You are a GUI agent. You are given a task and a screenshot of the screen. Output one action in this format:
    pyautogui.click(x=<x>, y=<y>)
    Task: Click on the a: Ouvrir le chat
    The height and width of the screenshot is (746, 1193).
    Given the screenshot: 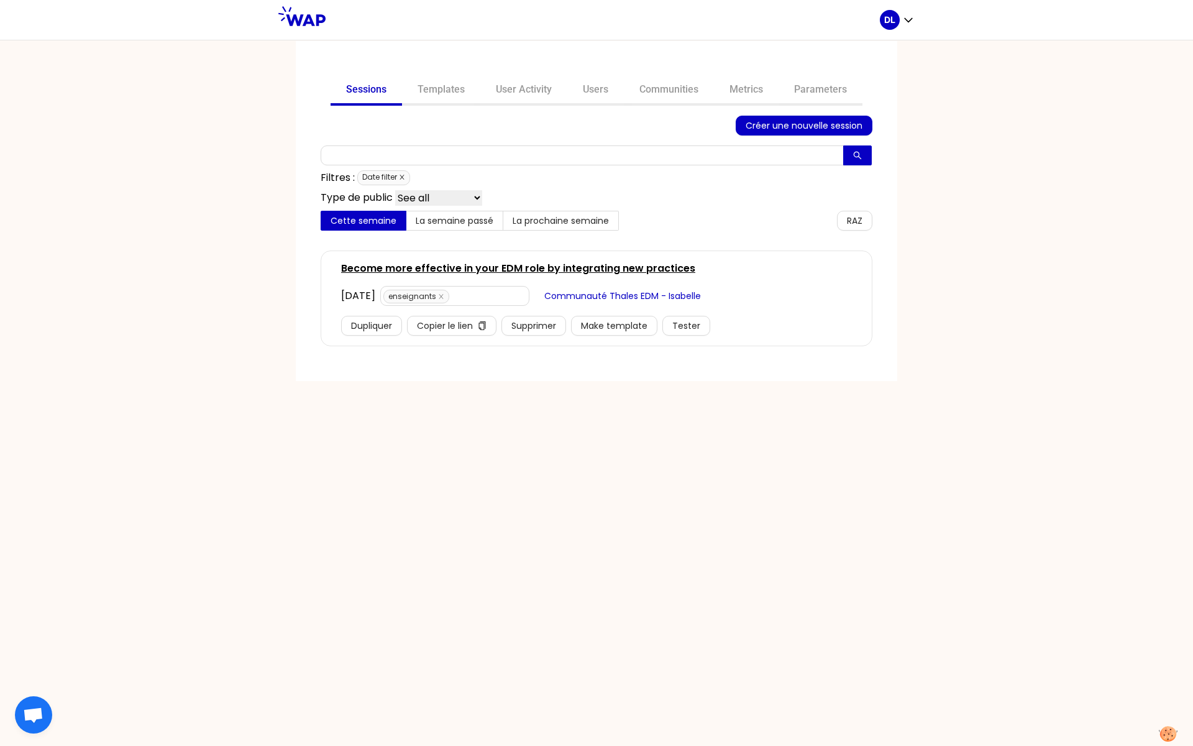 What is the action you would take?
    pyautogui.click(x=34, y=715)
    